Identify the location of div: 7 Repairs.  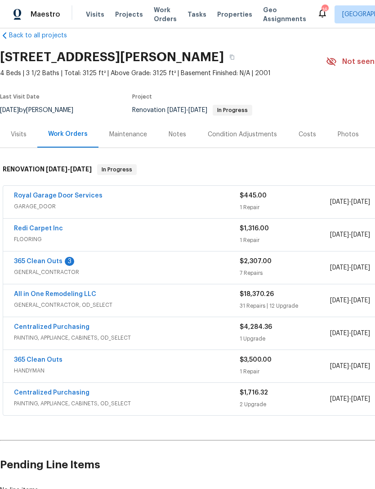
(285, 273).